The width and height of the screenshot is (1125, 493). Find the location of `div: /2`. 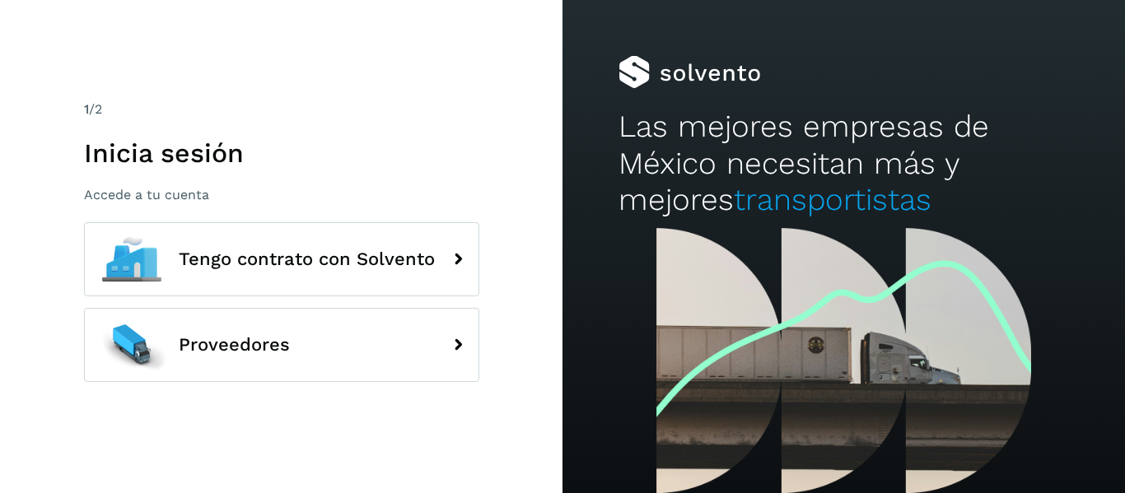

div: /2 is located at coordinates (282, 109).